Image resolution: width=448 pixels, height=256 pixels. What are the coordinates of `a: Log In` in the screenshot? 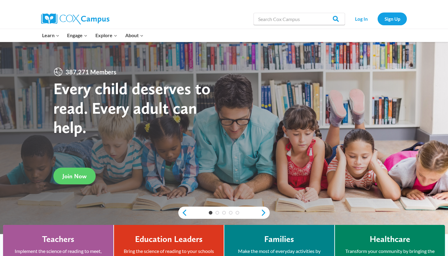 It's located at (361, 19).